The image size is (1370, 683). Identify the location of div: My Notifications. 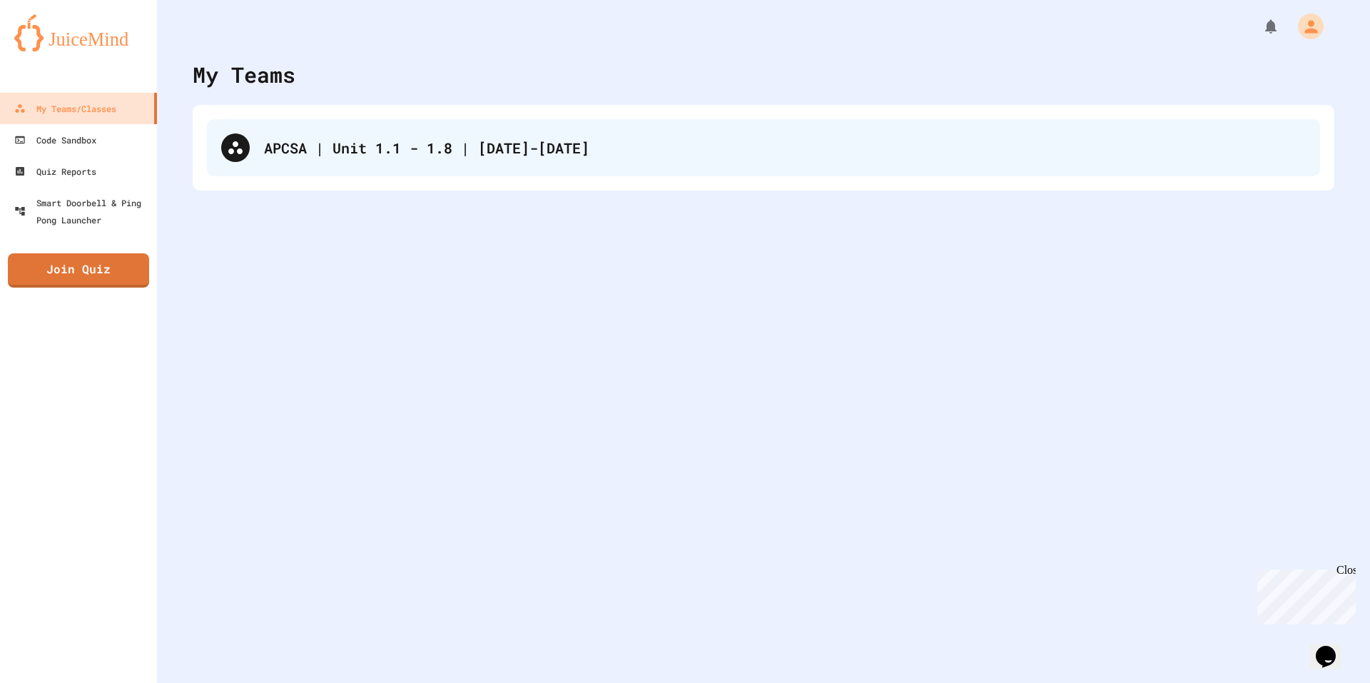
(1259, 26).